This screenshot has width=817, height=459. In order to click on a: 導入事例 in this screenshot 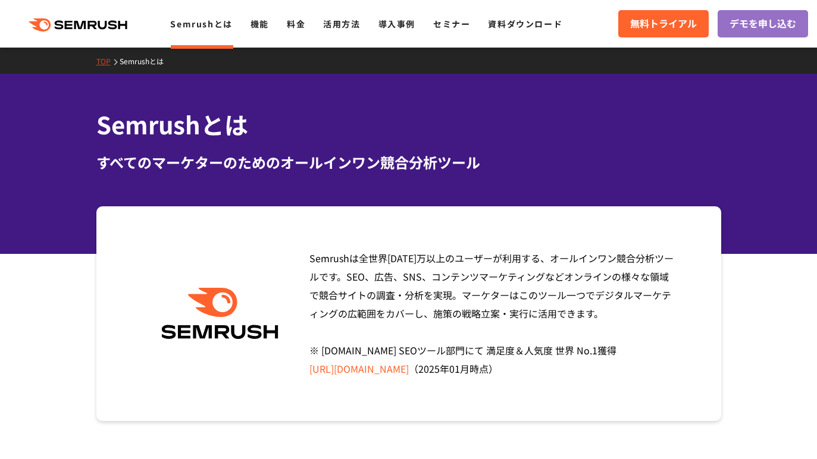, I will do `click(397, 24)`.